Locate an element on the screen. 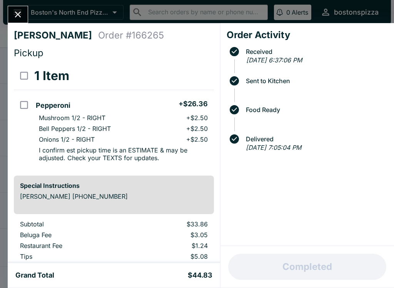 The image size is (394, 288). h5: + $26.36 is located at coordinates (193, 104).